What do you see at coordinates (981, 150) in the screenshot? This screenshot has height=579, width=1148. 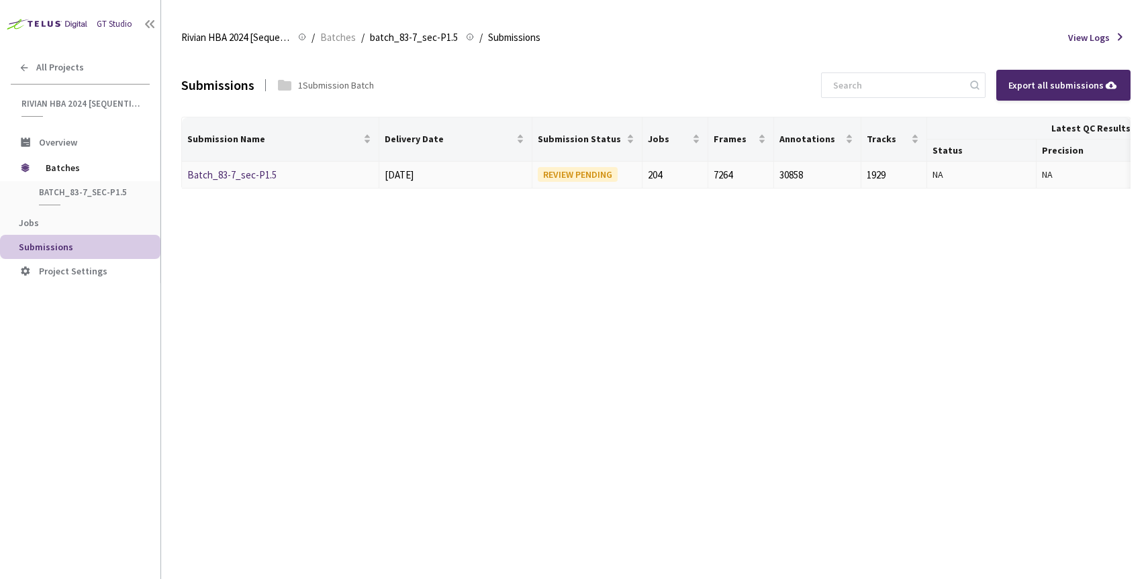 I see `th: Status` at bounding box center [981, 150].